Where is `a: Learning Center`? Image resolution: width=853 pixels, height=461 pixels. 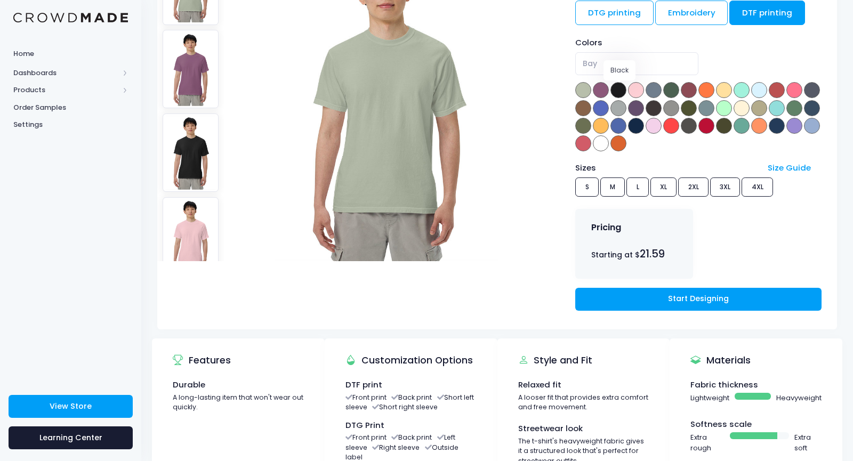
a: Learning Center is located at coordinates (70, 438).